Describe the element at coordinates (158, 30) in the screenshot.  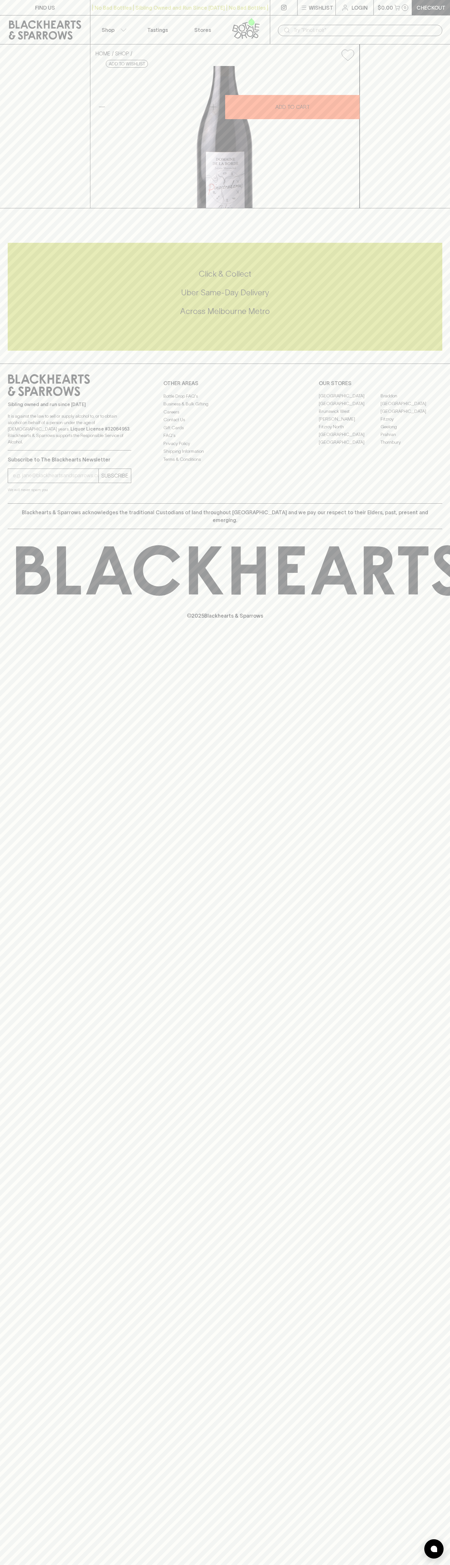
I see `a: Tastings` at that location.